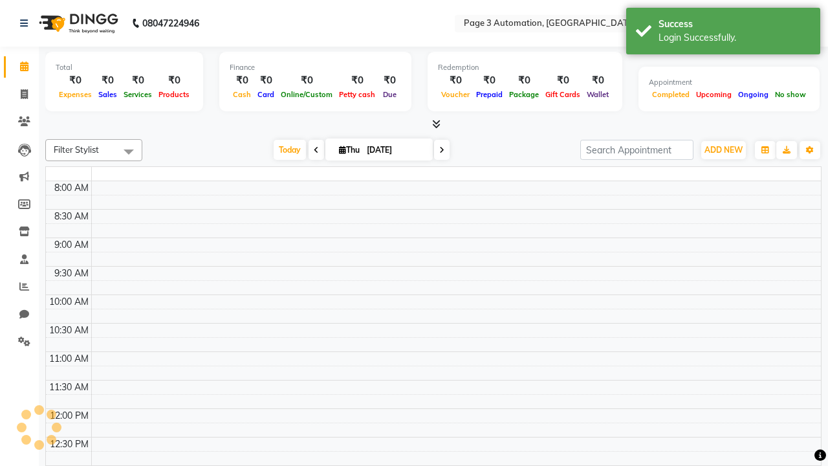 This screenshot has height=466, width=828. I want to click on span: ADD NEW, so click(723, 149).